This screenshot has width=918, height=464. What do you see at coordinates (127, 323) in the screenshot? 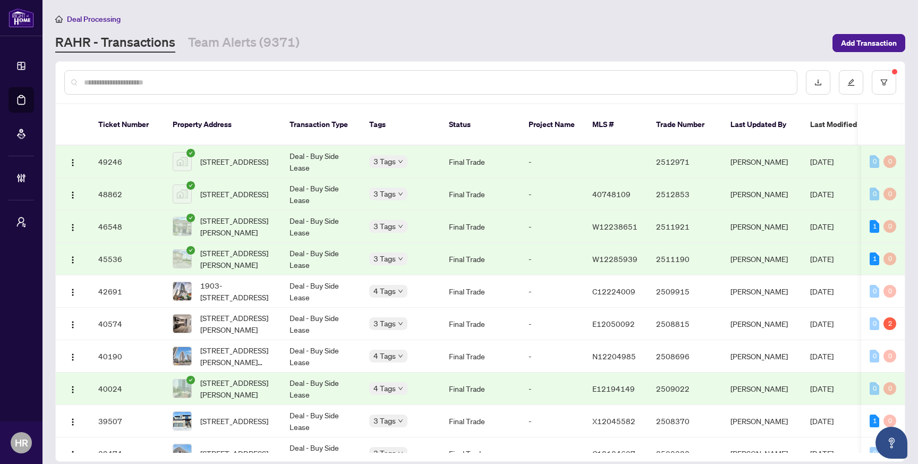
I see `td: 40574` at bounding box center [127, 323].